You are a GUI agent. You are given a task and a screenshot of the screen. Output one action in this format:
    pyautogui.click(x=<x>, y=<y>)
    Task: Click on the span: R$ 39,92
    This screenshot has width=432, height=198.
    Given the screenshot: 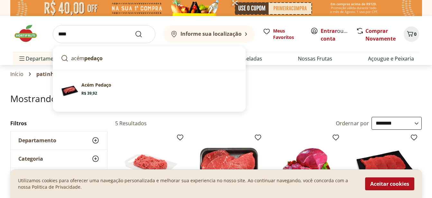 What is the action you would take?
    pyautogui.click(x=89, y=93)
    